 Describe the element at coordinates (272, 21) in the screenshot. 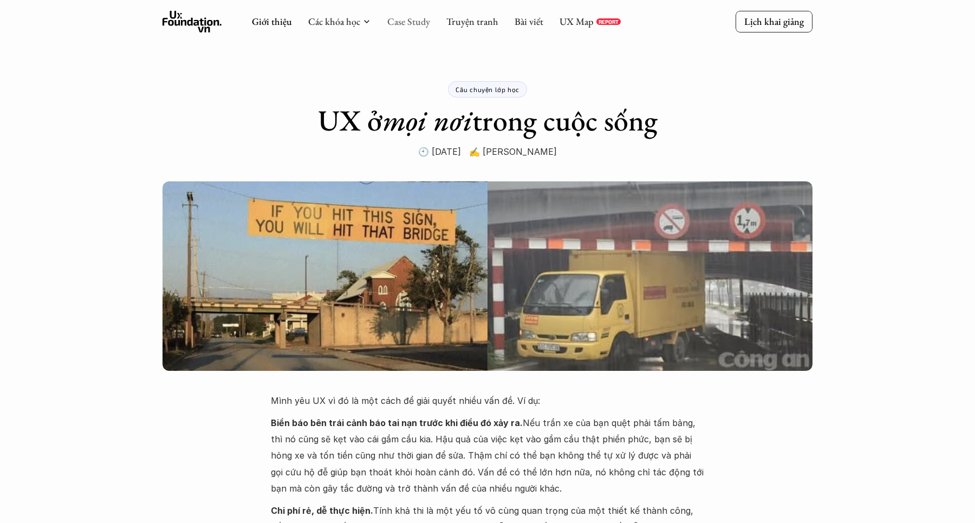

I see `a: Giới thiệu` at that location.